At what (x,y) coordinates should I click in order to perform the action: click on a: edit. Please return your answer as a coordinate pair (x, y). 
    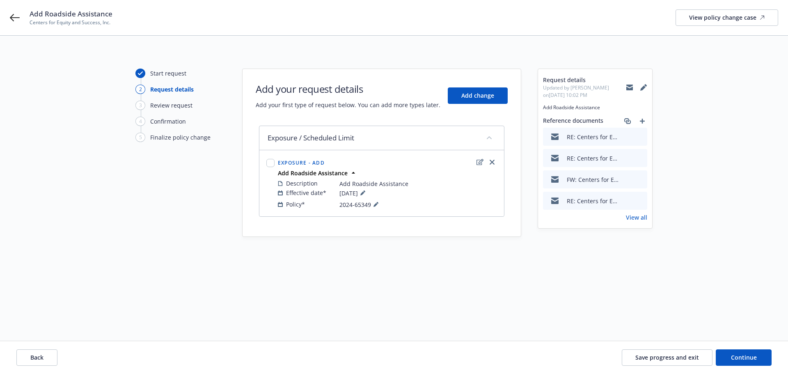
    Looking at the image, I should click on (480, 162).